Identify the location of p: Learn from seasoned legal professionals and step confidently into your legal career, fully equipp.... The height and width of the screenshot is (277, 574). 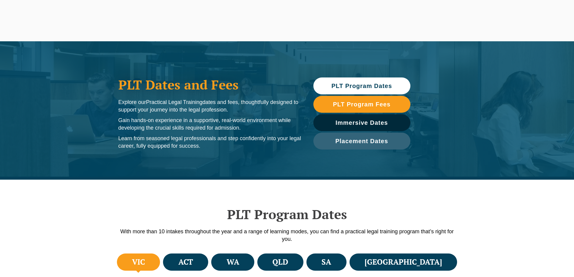
(210, 142).